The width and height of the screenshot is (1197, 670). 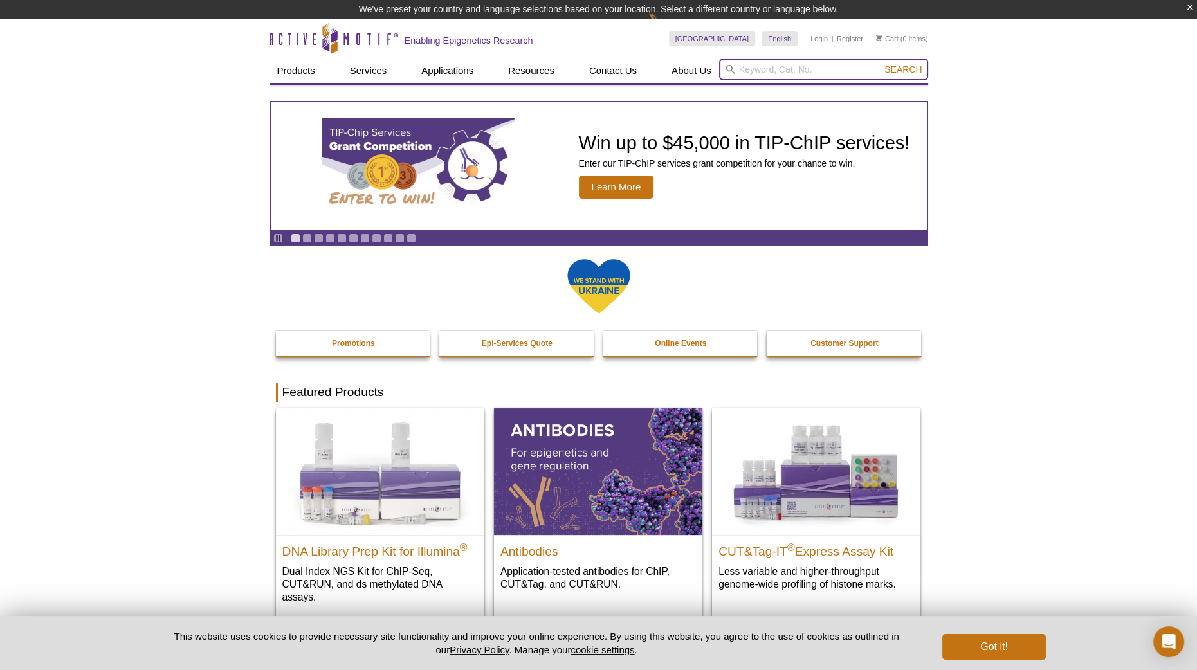 What do you see at coordinates (295, 238) in the screenshot?
I see `a: Go to slide 1` at bounding box center [295, 238].